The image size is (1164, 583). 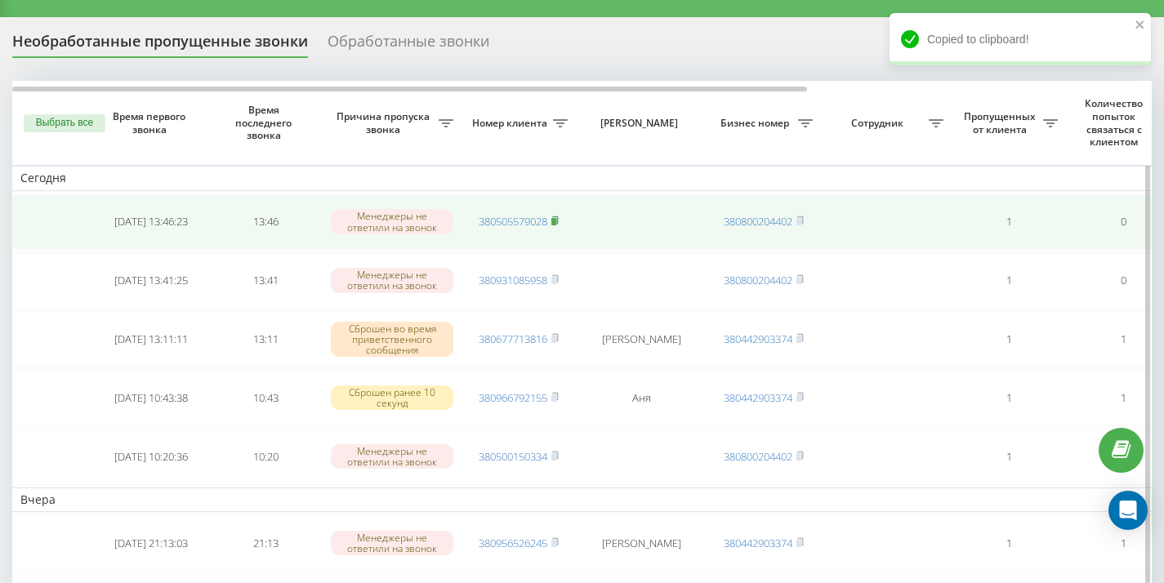 I want to click on div: Необработанные пропущенные звонки, so click(x=160, y=45).